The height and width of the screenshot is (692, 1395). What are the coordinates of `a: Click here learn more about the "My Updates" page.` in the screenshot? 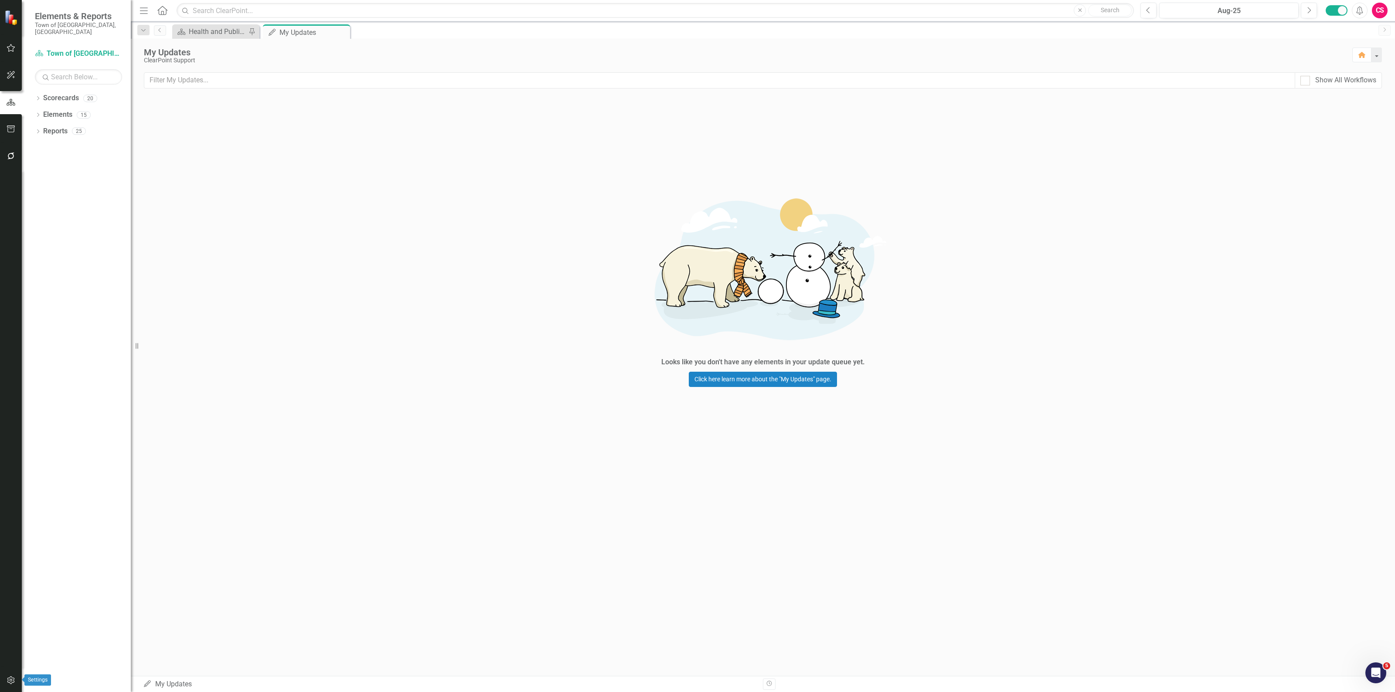 It's located at (763, 379).